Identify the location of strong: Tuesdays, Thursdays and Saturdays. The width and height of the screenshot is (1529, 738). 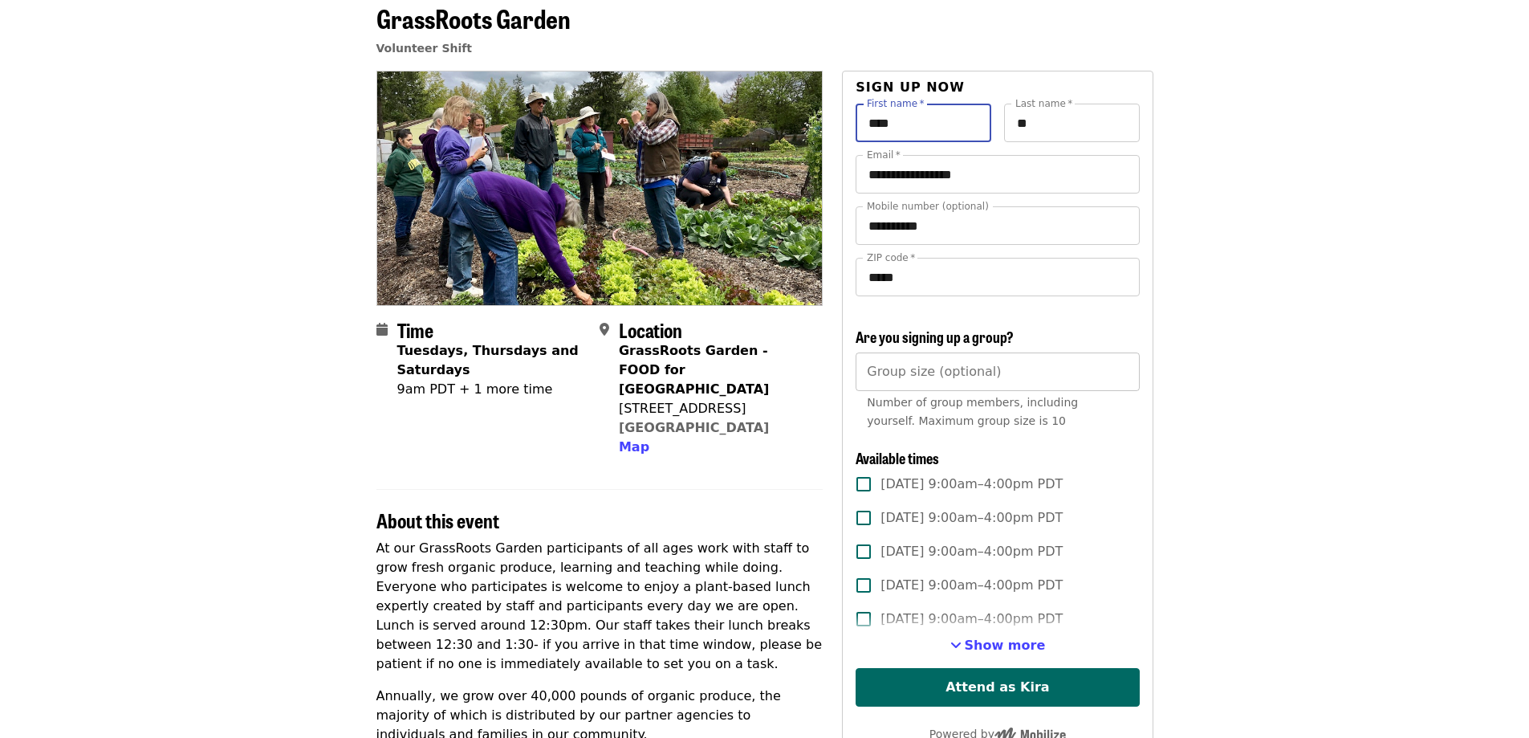
(488, 360).